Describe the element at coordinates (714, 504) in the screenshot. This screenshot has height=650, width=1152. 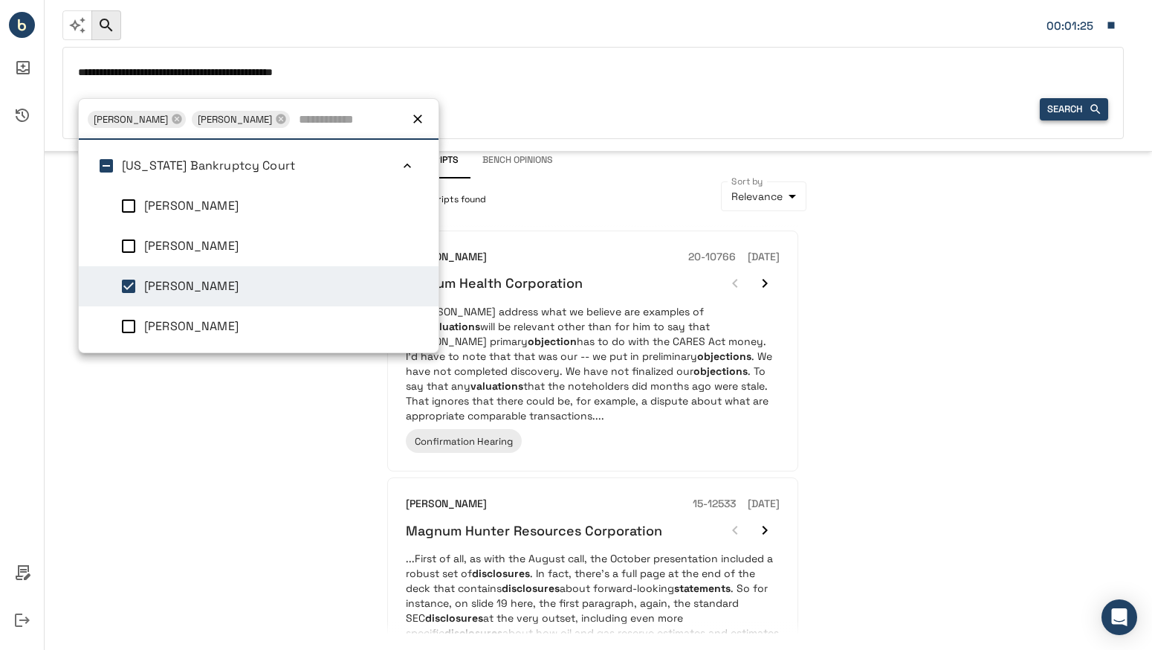
I see `h6: 15-12533` at that location.